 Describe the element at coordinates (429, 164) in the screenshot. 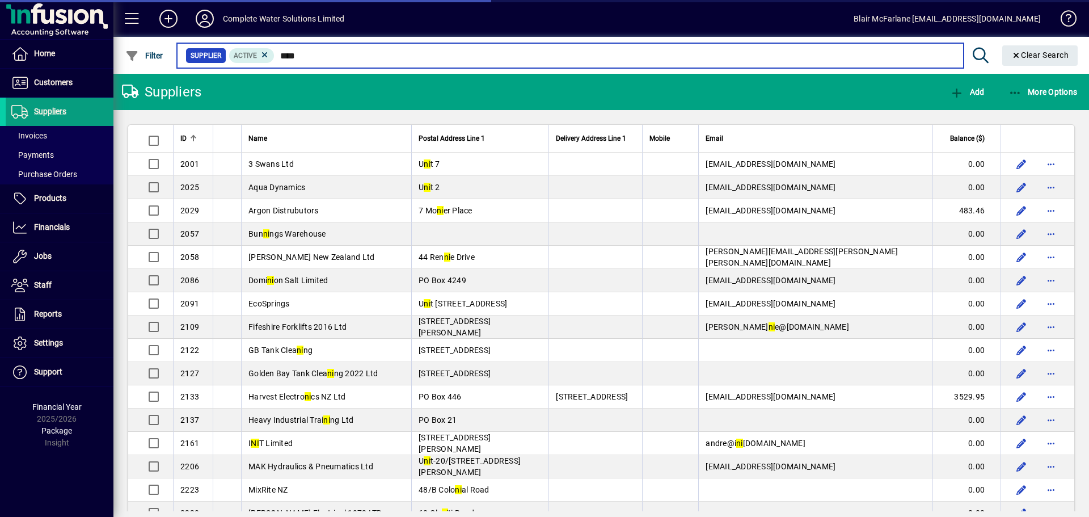

I see `span: U t 7` at that location.